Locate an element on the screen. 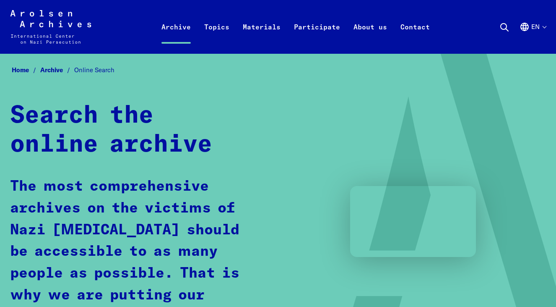 This screenshot has height=307, width=556. a: About us is located at coordinates (370, 37).